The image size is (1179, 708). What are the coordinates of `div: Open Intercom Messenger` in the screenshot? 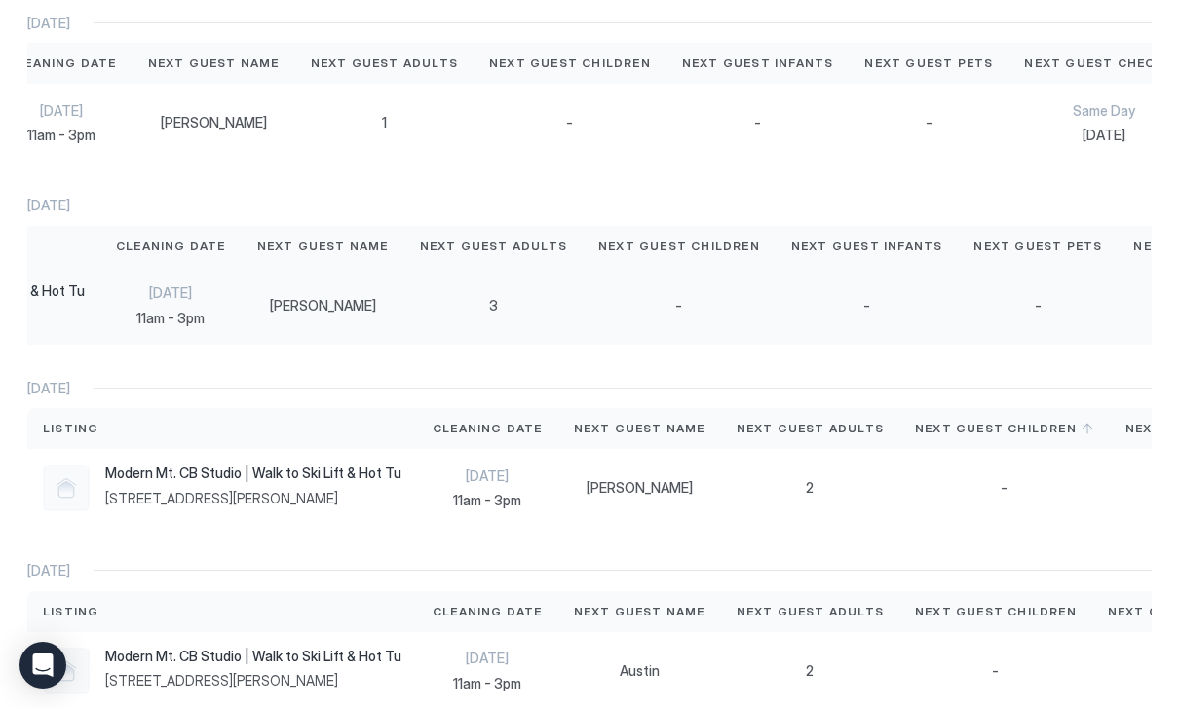 It's located at (43, 665).